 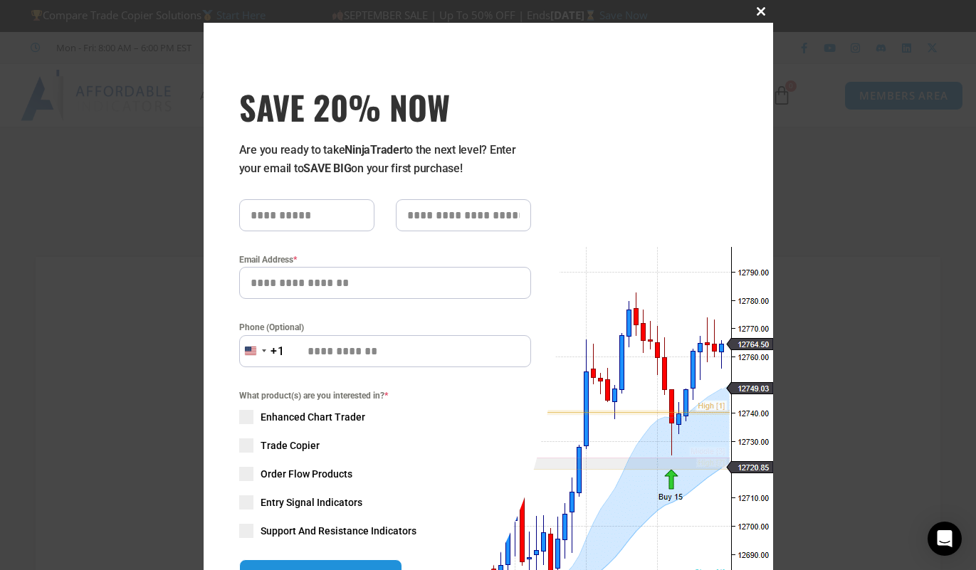 What do you see at coordinates (385, 417) in the screenshot?
I see `label: Enhanced Chart Trader` at bounding box center [385, 417].